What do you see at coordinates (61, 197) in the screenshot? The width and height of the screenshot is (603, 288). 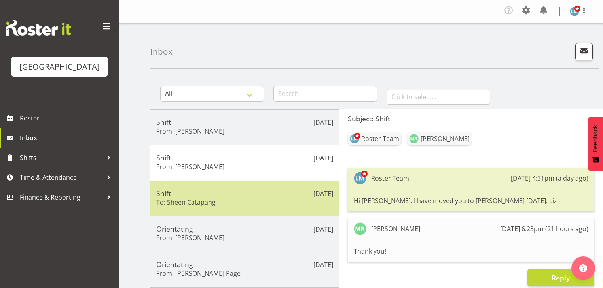 I see `span: Finance & Reporting` at bounding box center [61, 197].